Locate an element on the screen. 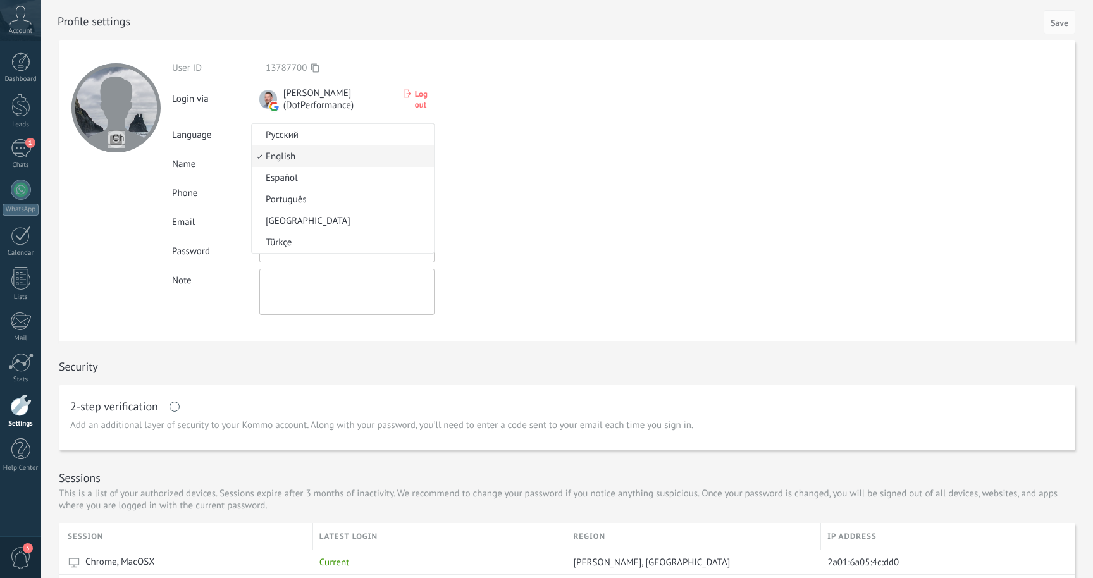 The width and height of the screenshot is (1093, 578). span: English is located at coordinates (341, 156).